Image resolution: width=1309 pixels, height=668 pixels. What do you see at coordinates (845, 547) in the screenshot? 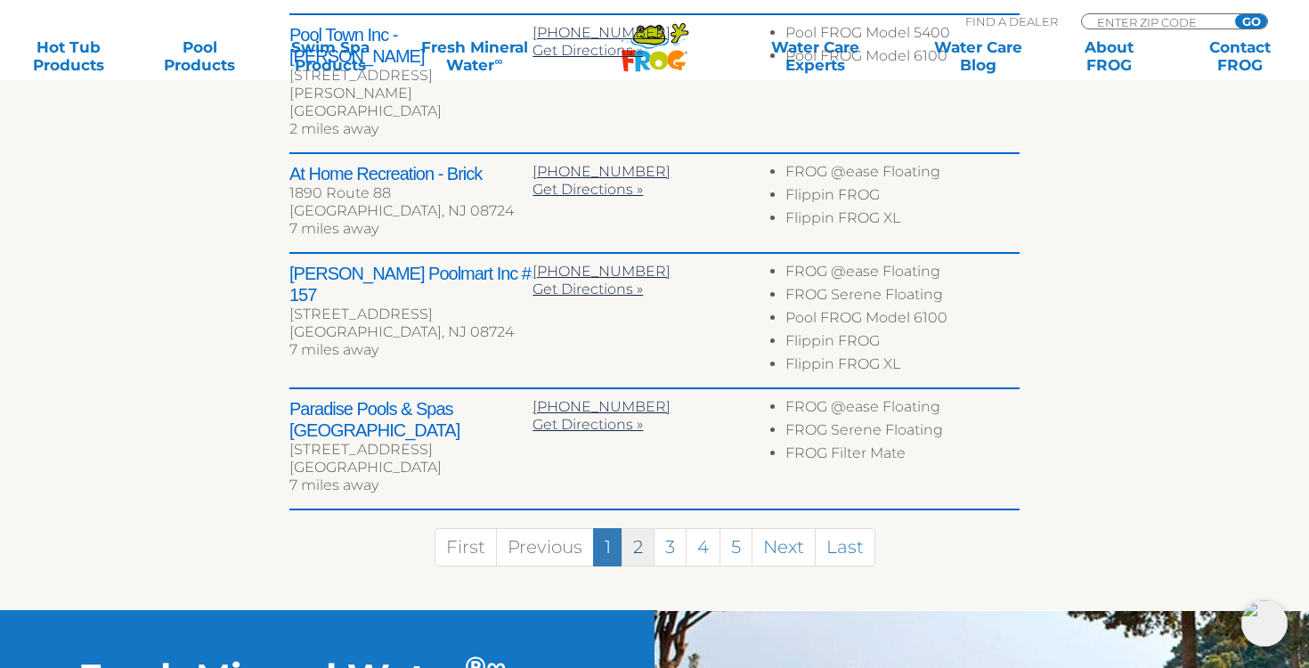
I see `a: Last` at bounding box center [845, 547].